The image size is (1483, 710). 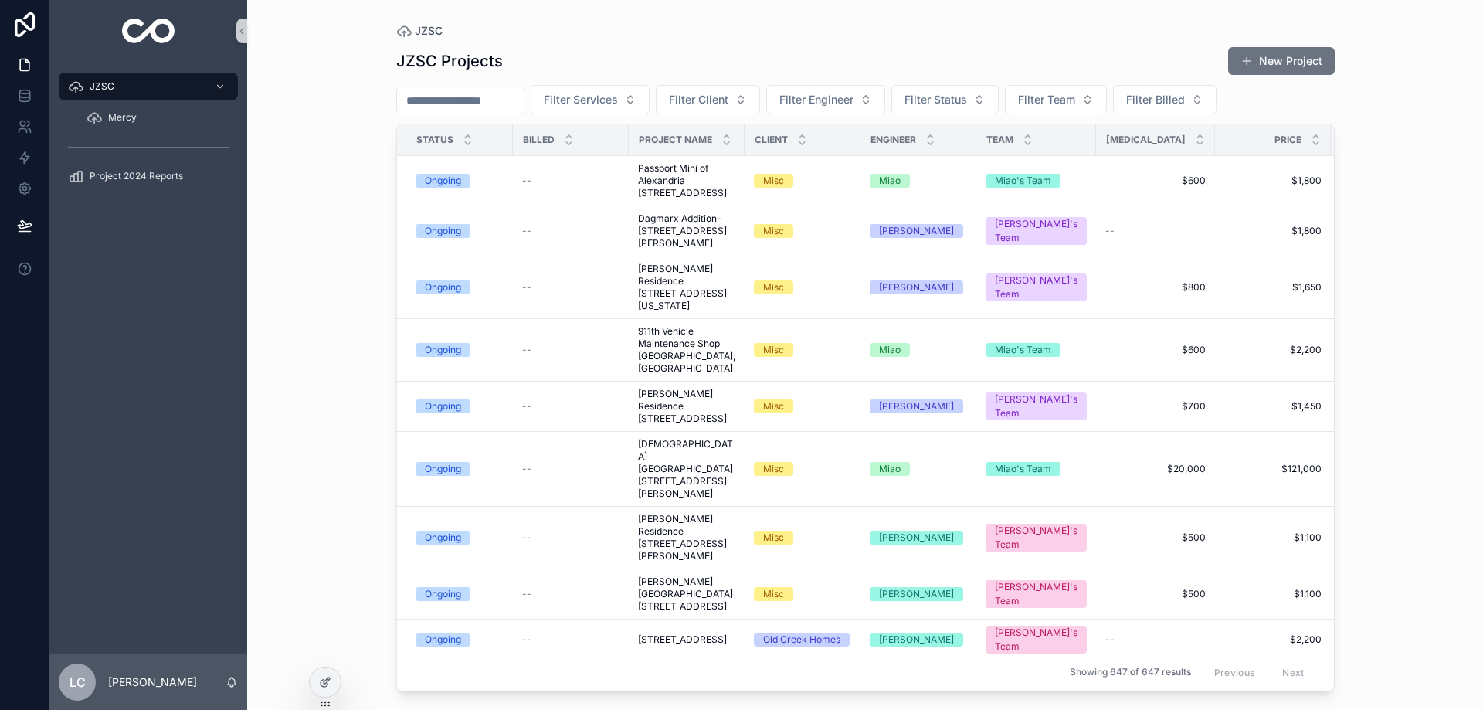 What do you see at coordinates (1273, 287) in the screenshot?
I see `span: $1,650` at bounding box center [1273, 287].